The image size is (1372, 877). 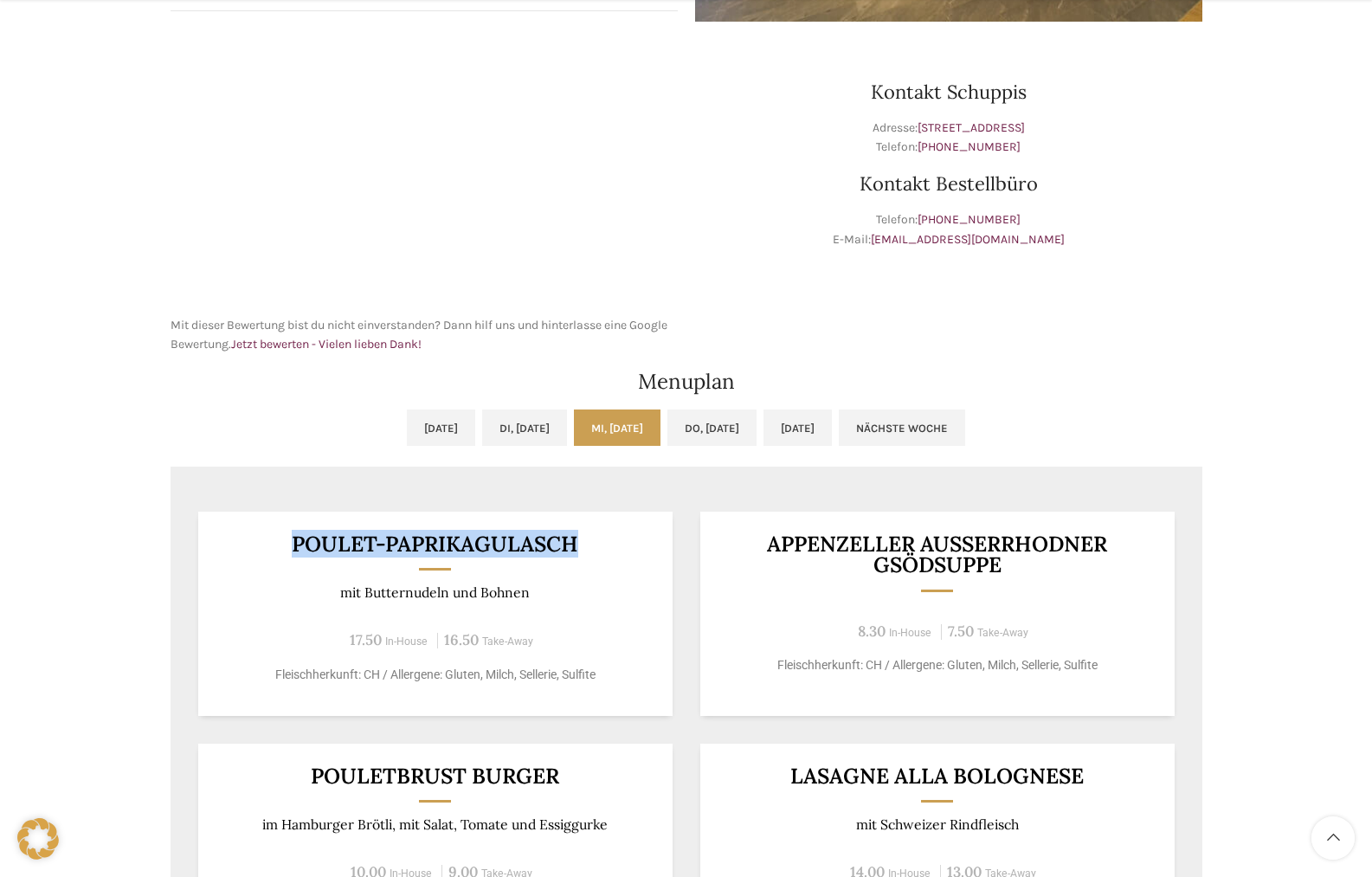 I want to click on p: Adresse: Telefon:, so click(x=949, y=138).